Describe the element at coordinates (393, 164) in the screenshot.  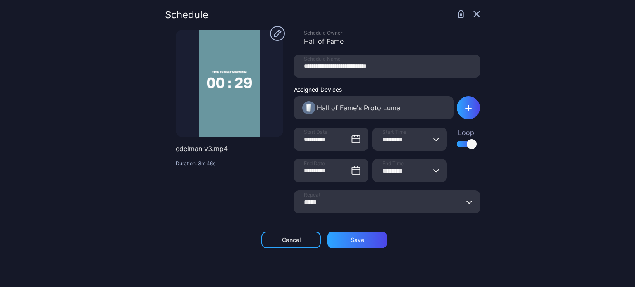
I see `span: End Time` at that location.